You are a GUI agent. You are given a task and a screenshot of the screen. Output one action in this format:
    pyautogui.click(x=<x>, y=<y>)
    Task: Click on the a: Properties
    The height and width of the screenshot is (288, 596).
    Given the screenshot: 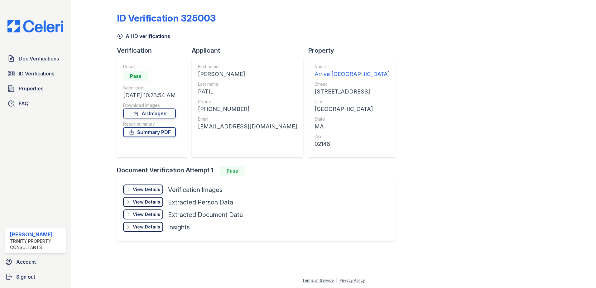 What is the action you would take?
    pyautogui.click(x=35, y=89)
    